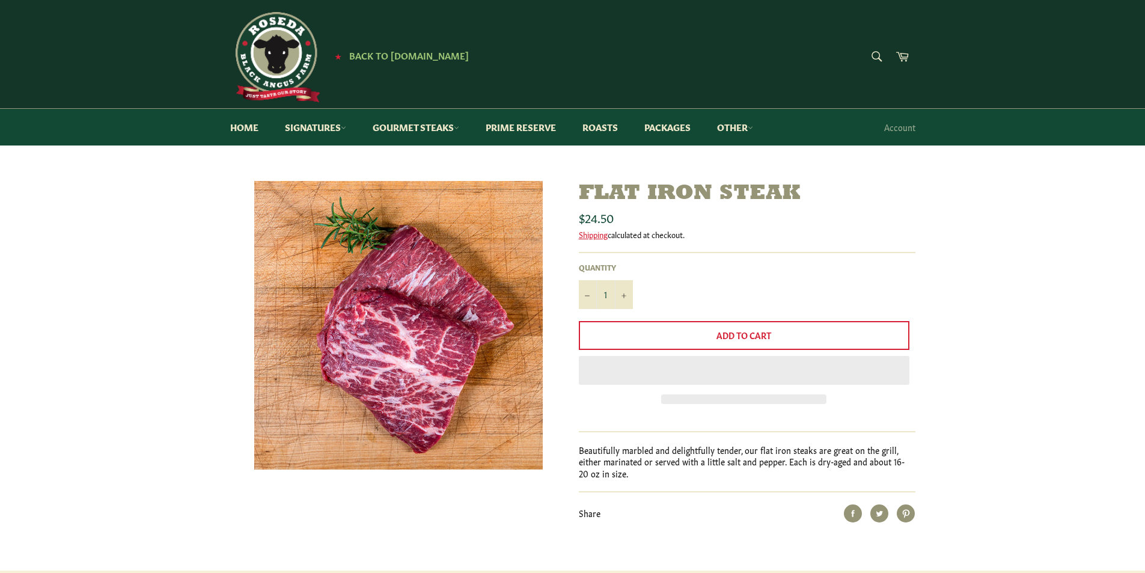 The image size is (1145, 573). I want to click on a: Gourmet Steaks, so click(416, 127).